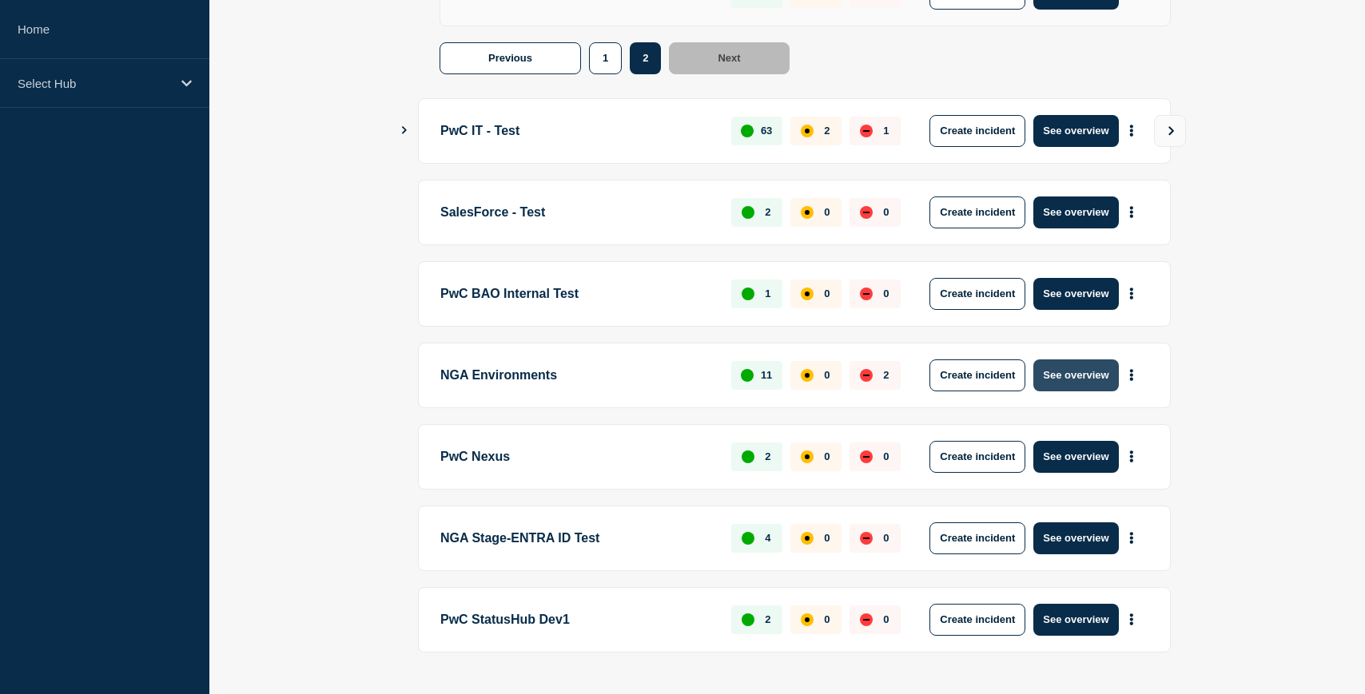 Image resolution: width=1365 pixels, height=694 pixels. Describe the element at coordinates (605, 58) in the screenshot. I see `button: 1` at that location.